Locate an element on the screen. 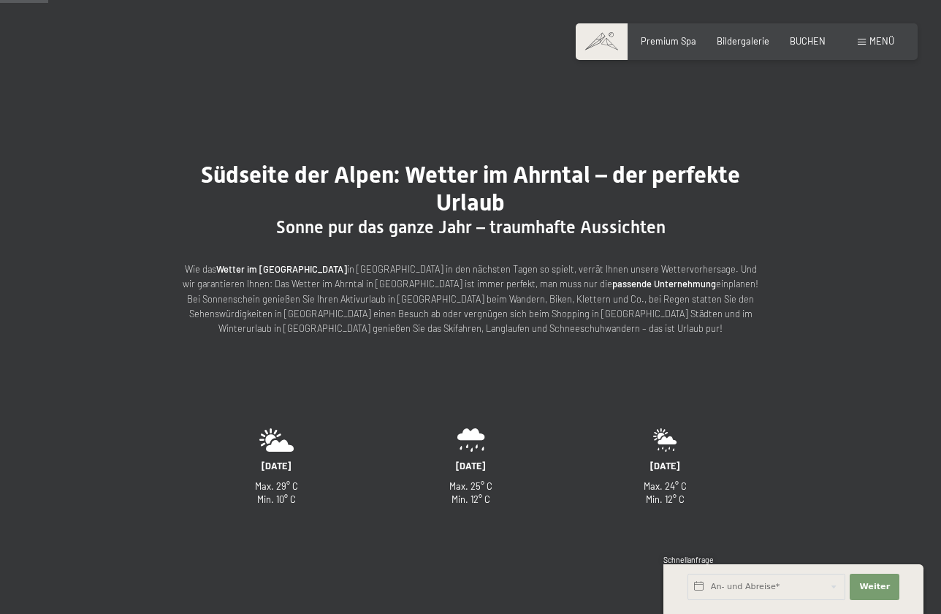  span: Max. 29° C is located at coordinates (276, 486).